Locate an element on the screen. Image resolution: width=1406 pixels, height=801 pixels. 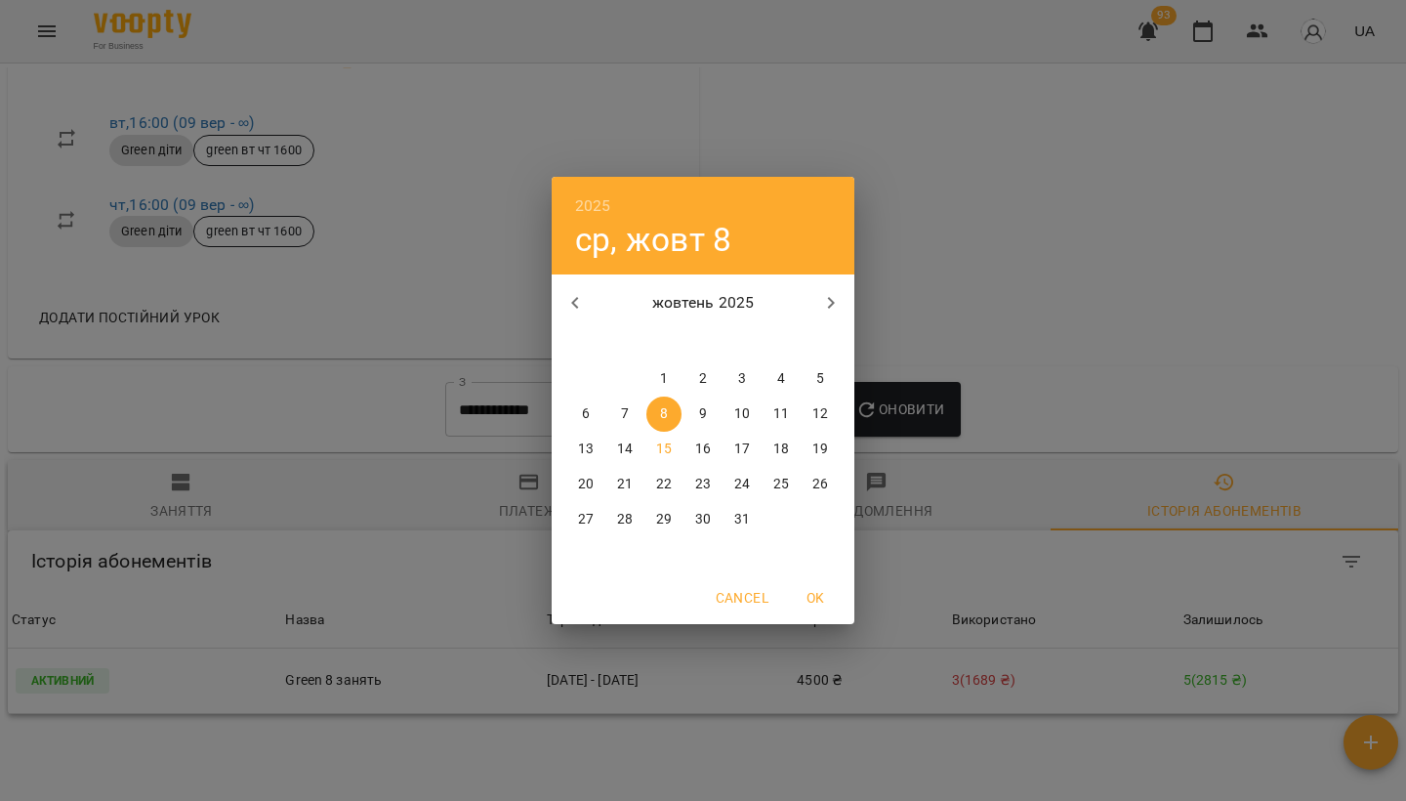
p: 17 is located at coordinates (742, 449).